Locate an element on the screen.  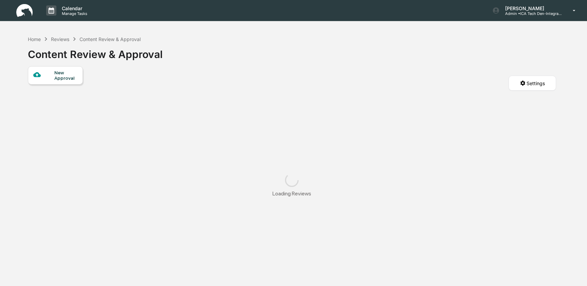
p: Manage Tasks is located at coordinates (73, 14).